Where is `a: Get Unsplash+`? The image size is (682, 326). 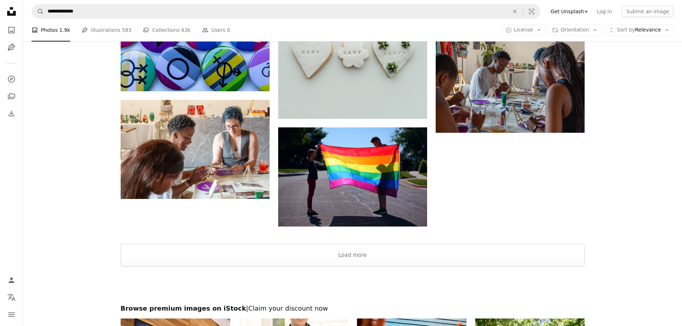 a: Get Unsplash+ is located at coordinates (569, 11).